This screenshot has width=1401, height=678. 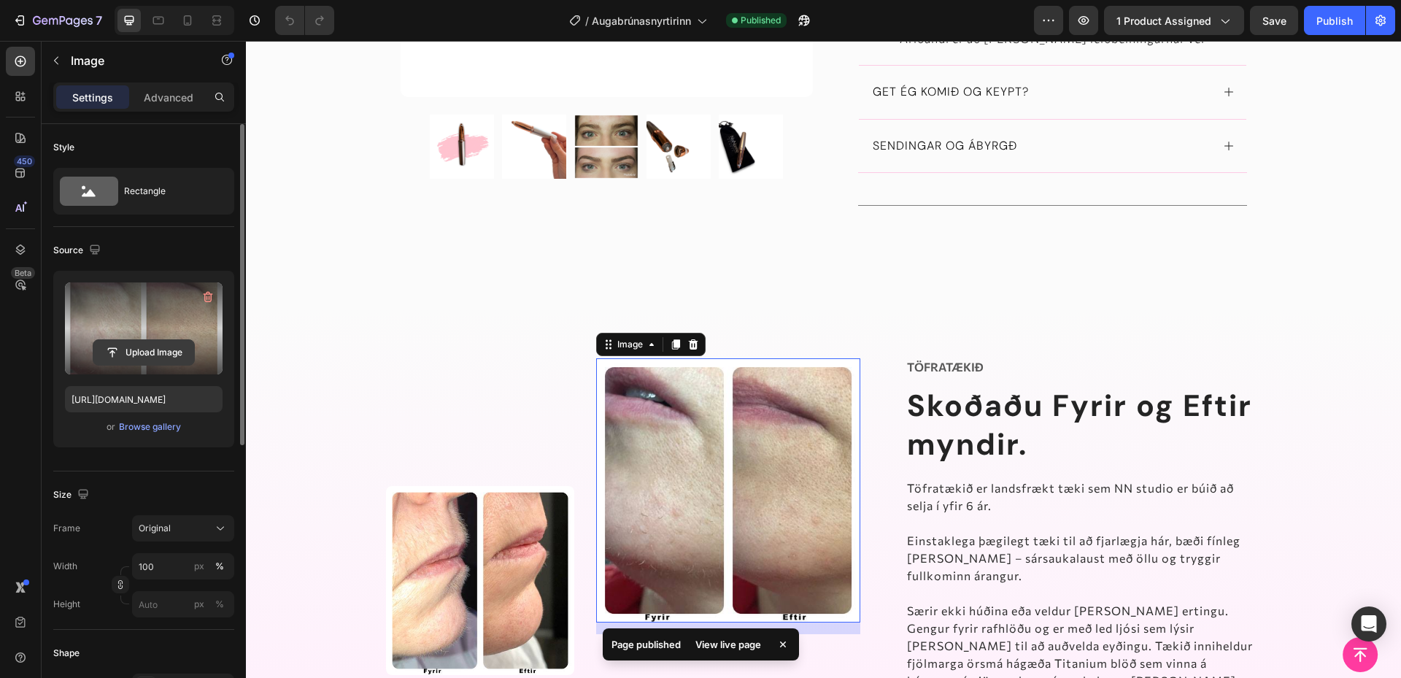 I want to click on img: Tofra_fyrir_og_efatir.jpg, so click(x=234, y=539).